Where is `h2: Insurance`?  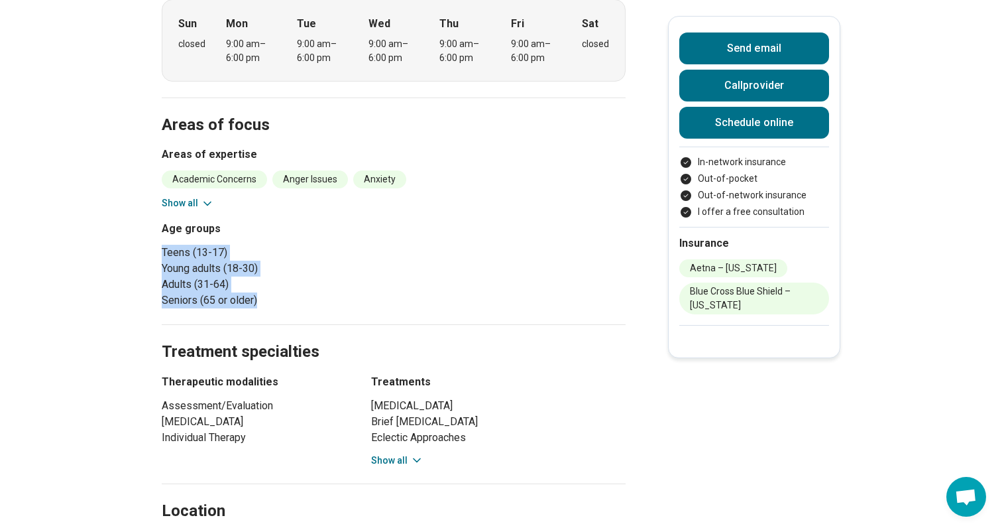
h2: Insurance is located at coordinates (754, 243).